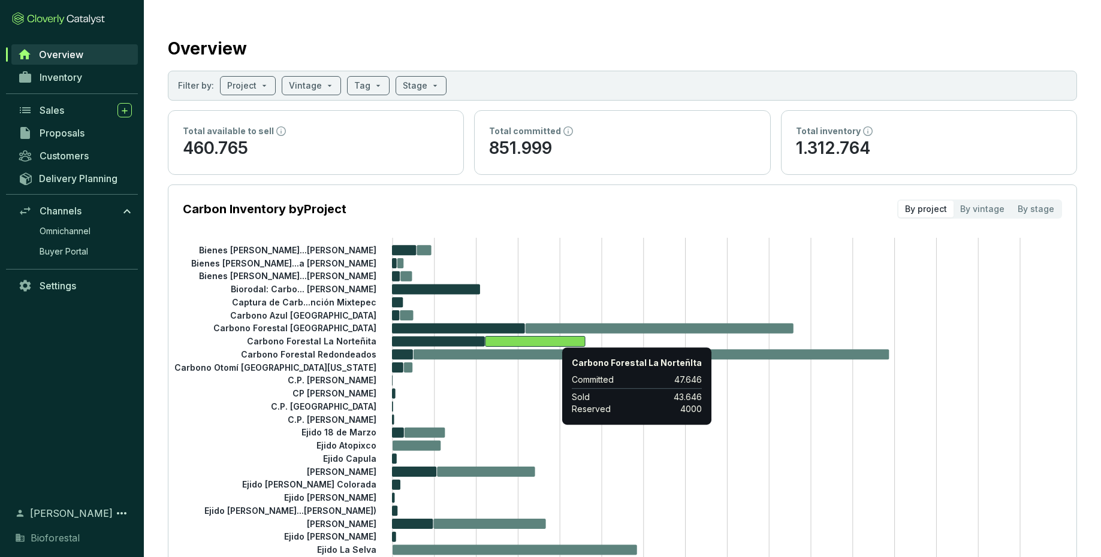 The height and width of the screenshot is (557, 1101). I want to click on a: Sales, so click(75, 110).